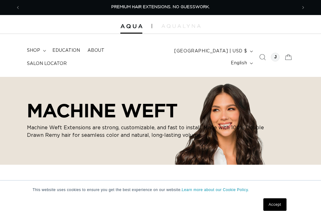  Describe the element at coordinates (34, 50) in the screenshot. I see `span: shop` at that location.